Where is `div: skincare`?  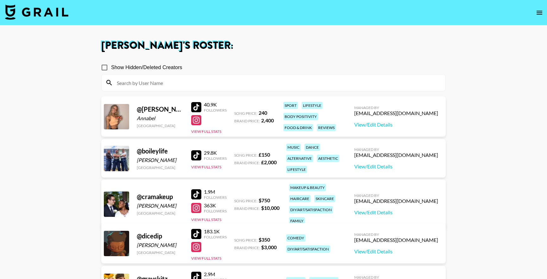
div: skincare is located at coordinates (325, 198).